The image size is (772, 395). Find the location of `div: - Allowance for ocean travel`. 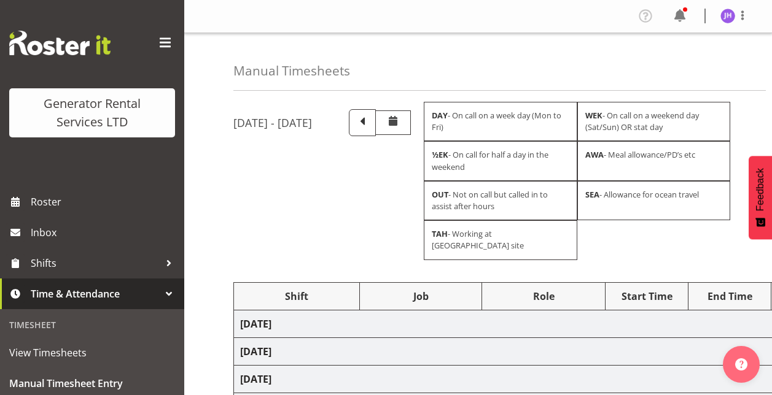

div: - Allowance for ocean travel is located at coordinates (654, 201).